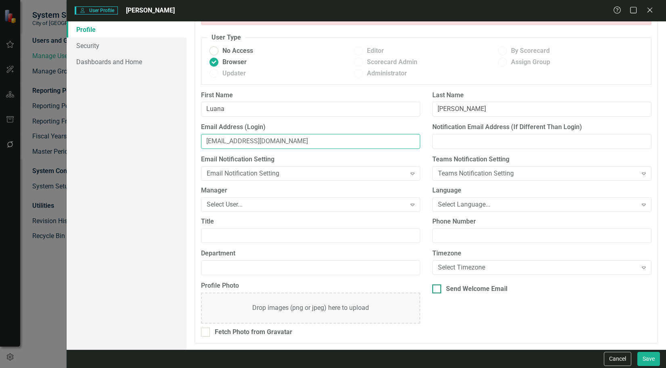 The height and width of the screenshot is (368, 666). I want to click on label: Email Notification Setting, so click(310, 159).